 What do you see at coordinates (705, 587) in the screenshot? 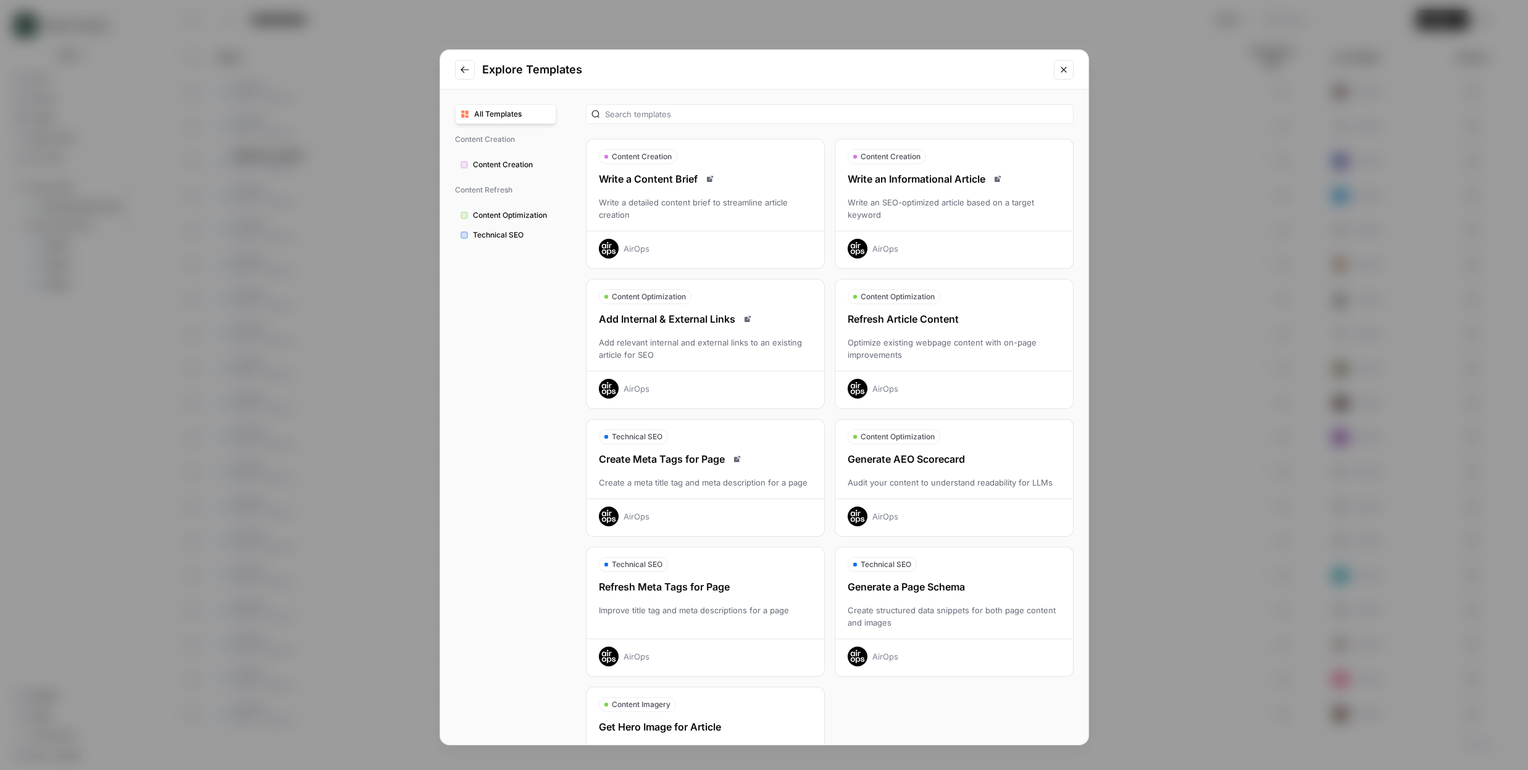
I see `div: Refresh Meta Tags for Page` at bounding box center [705, 587].